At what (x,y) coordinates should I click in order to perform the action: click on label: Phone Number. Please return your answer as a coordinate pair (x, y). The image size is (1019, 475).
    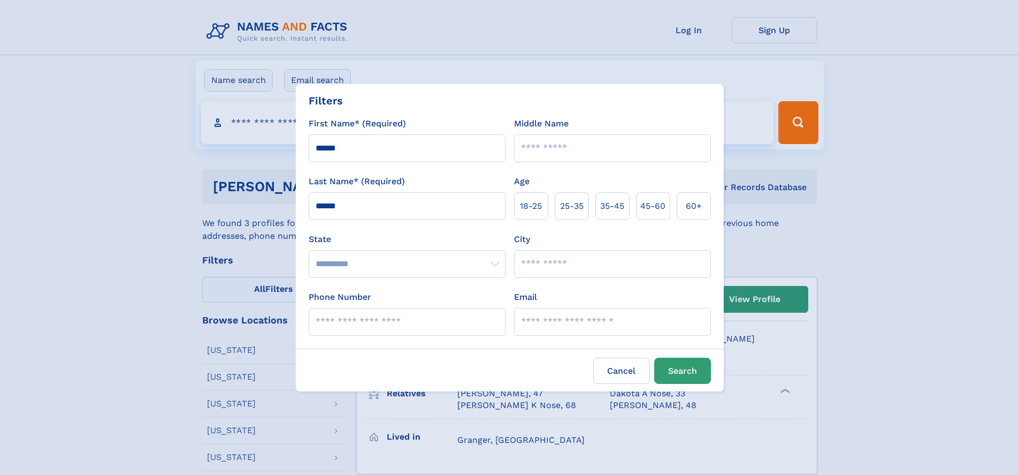
    Looking at the image, I should click on (340, 297).